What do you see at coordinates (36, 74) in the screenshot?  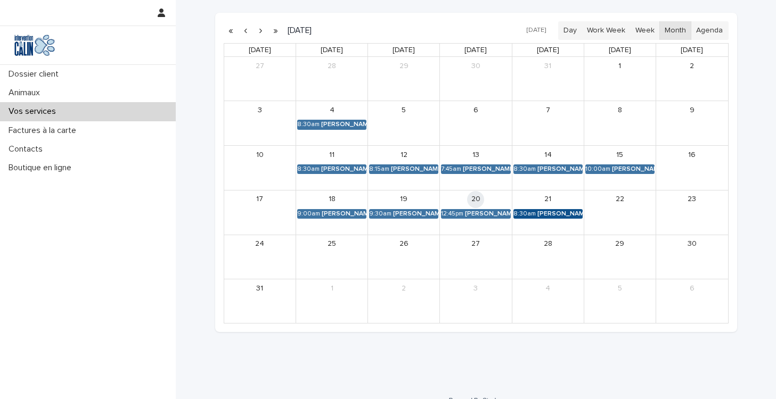 I see `p: Dossier client` at bounding box center [36, 74].